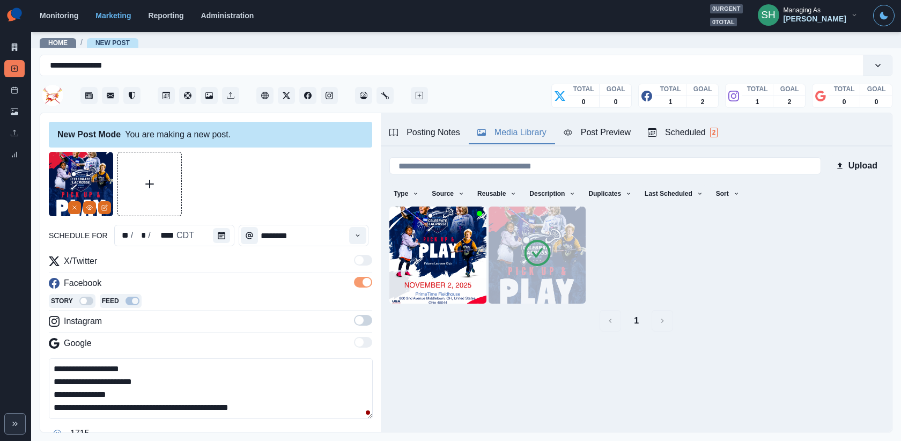  Describe the element at coordinates (80, 261) in the screenshot. I see `p: X/Twitter` at that location.